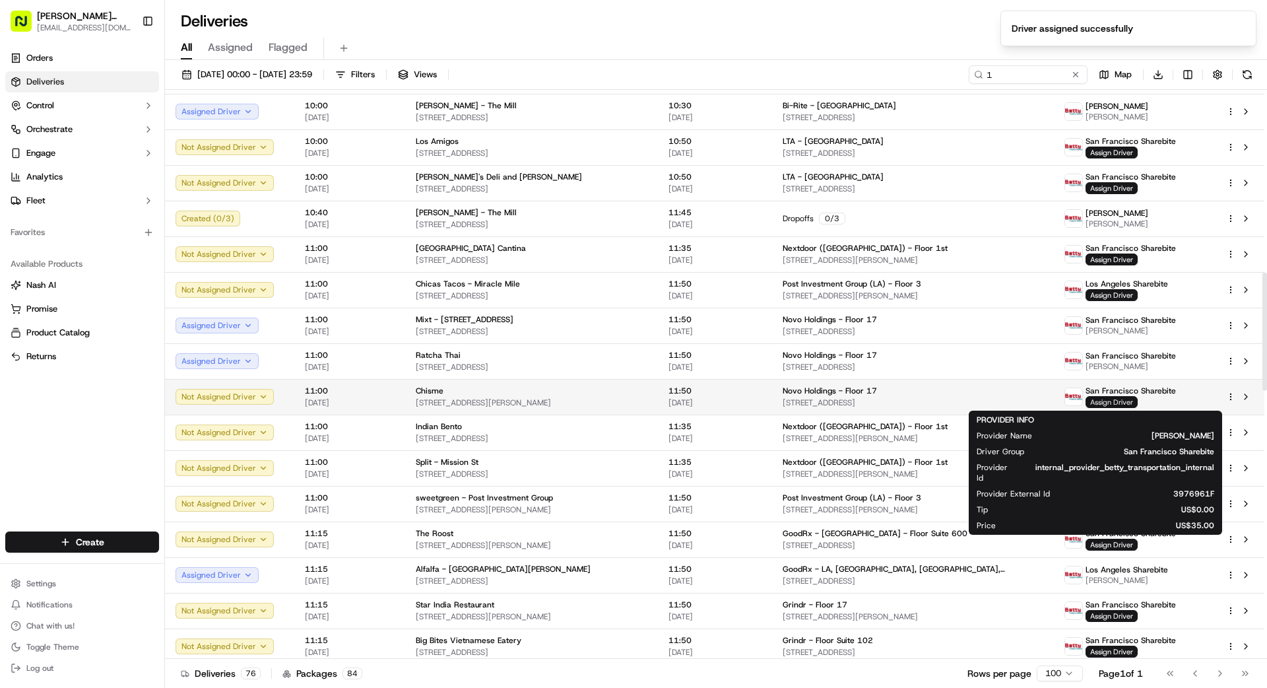 This screenshot has height=688, width=1267. Describe the element at coordinates (41, 153) in the screenshot. I see `span: Engage` at that location.